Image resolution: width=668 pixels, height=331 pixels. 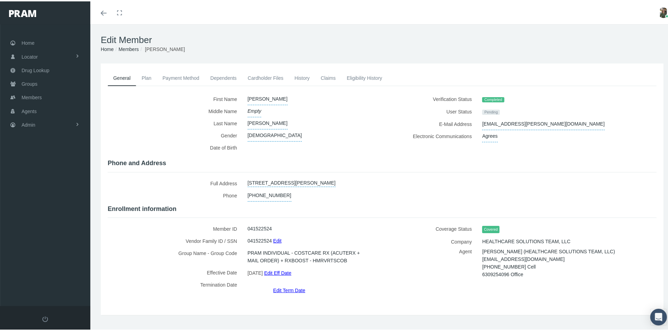 What do you see at coordinates (175, 134) in the screenshot?
I see `label: Gender` at bounding box center [175, 134].